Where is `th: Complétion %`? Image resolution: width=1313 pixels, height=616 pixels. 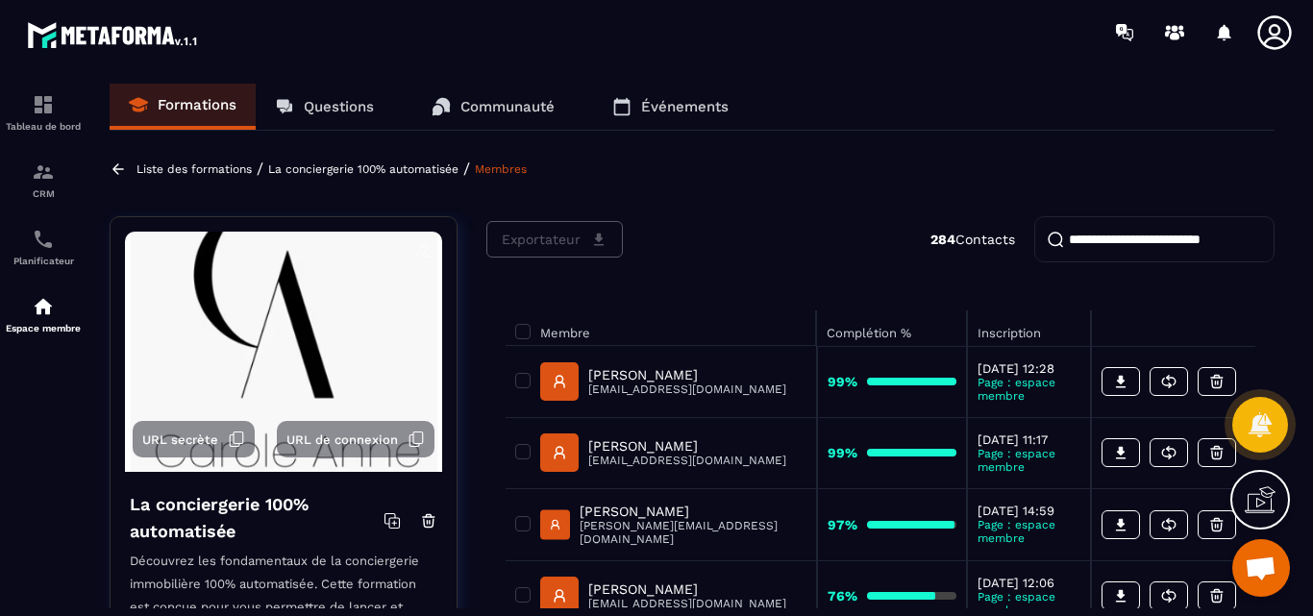
th: Complétion % is located at coordinates (892, 328).